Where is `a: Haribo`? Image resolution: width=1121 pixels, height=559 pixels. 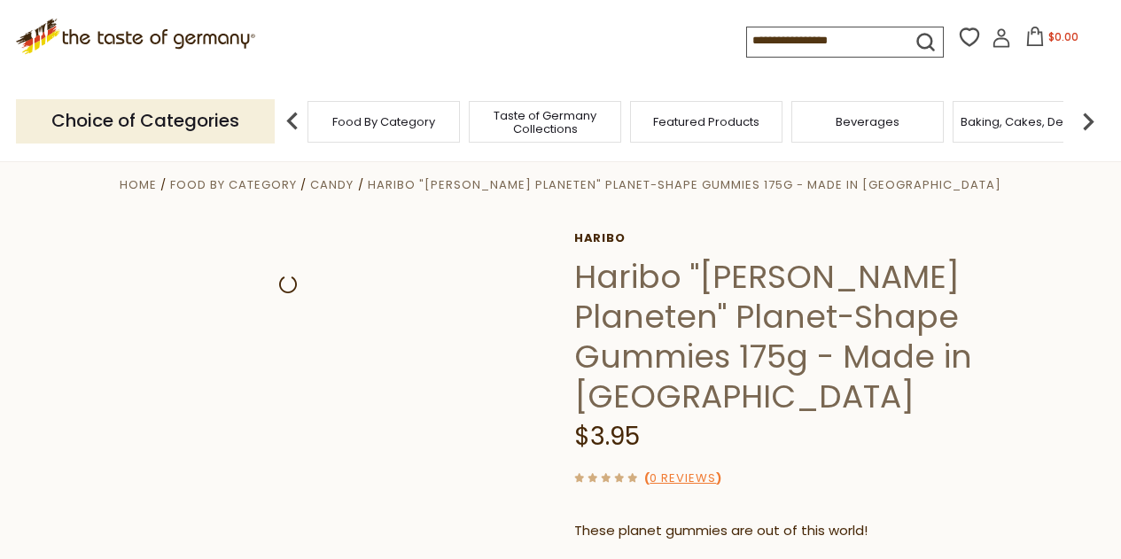
a: Haribo is located at coordinates (833, 238).